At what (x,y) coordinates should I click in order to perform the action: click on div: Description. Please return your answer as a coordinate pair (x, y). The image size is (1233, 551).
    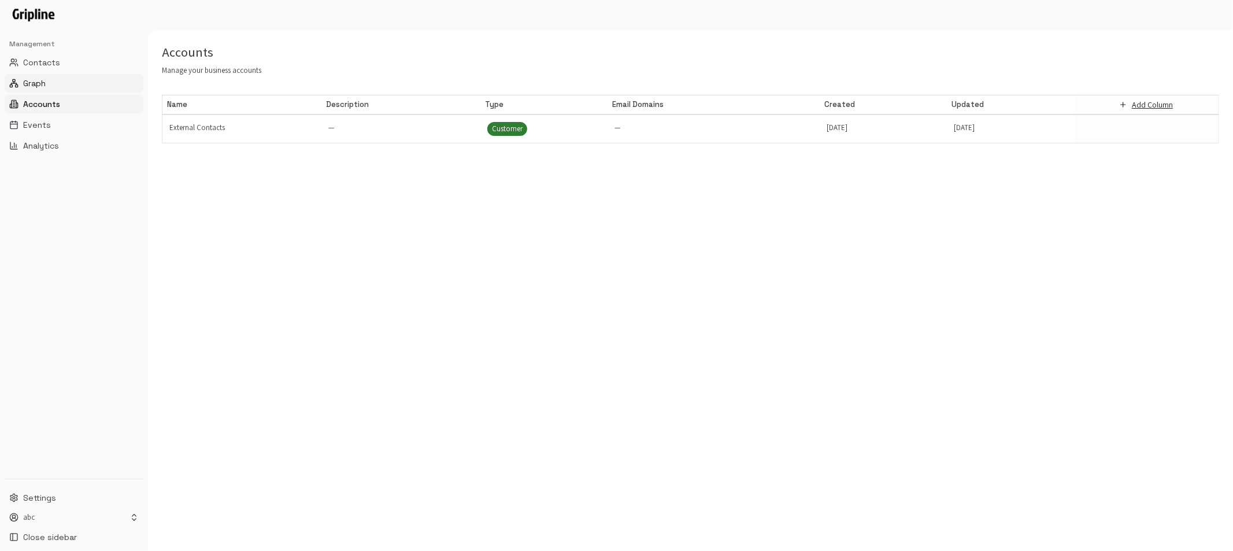
    Looking at the image, I should click on (401, 105).